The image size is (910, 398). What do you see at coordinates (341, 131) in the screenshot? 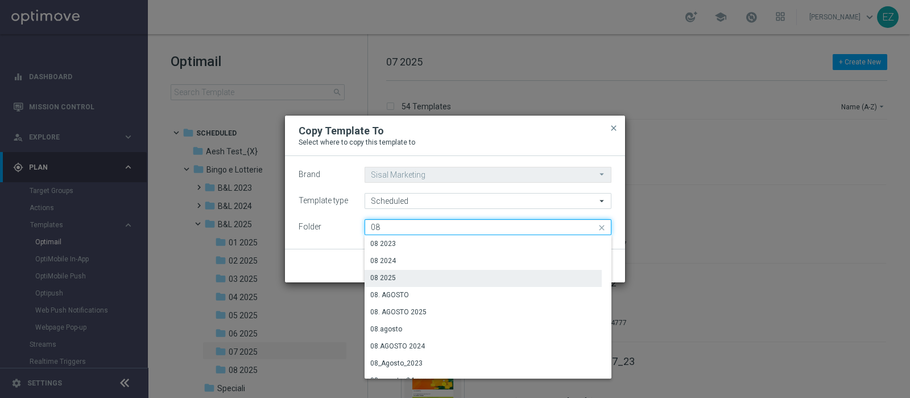
I see `h2: Copy Template To` at bounding box center [341, 131].